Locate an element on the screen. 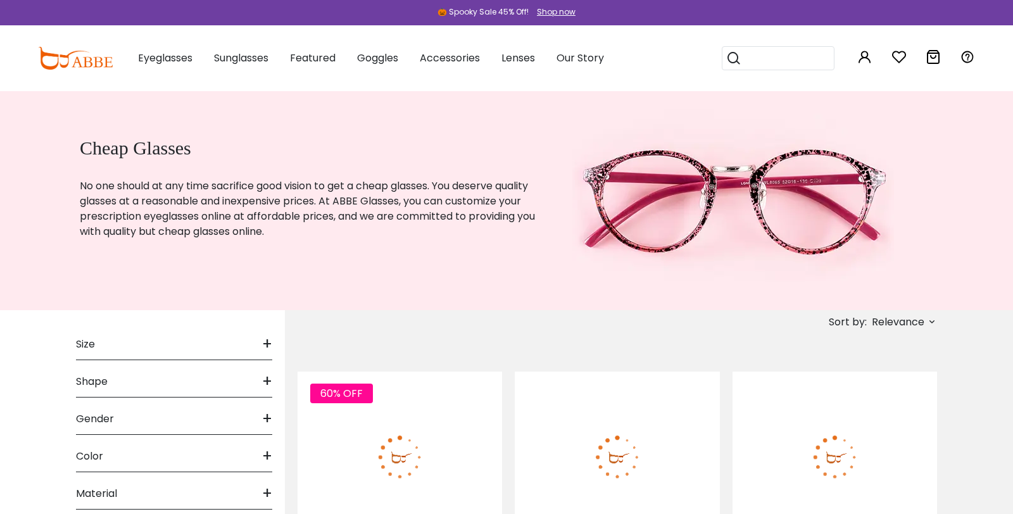 The width and height of the screenshot is (1013, 514). img: cheap glasses is located at coordinates (733, 199).